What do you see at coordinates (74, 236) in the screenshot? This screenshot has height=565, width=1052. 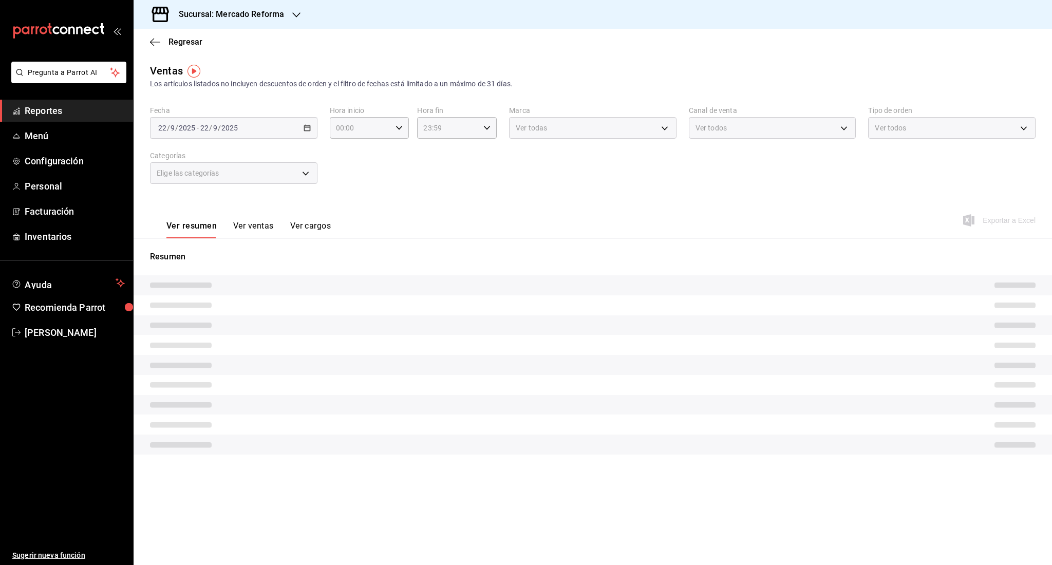 I see `span: Inventarios` at bounding box center [74, 236].